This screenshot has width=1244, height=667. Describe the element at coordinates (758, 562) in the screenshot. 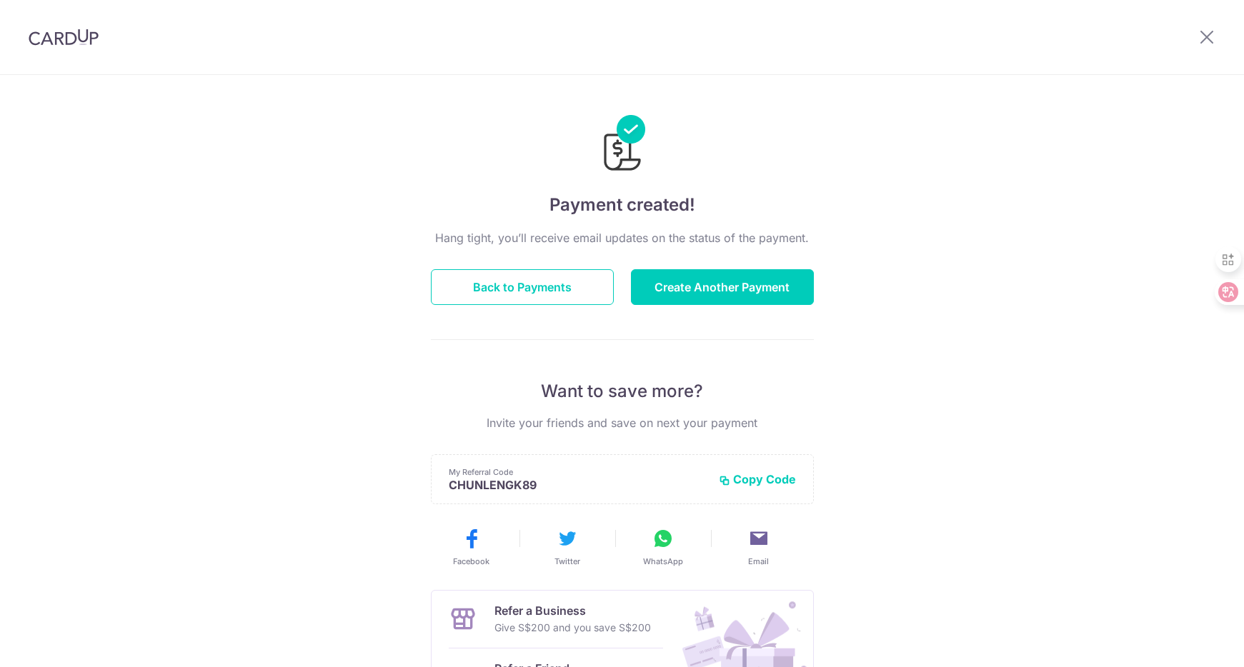

I see `span: Email` at that location.